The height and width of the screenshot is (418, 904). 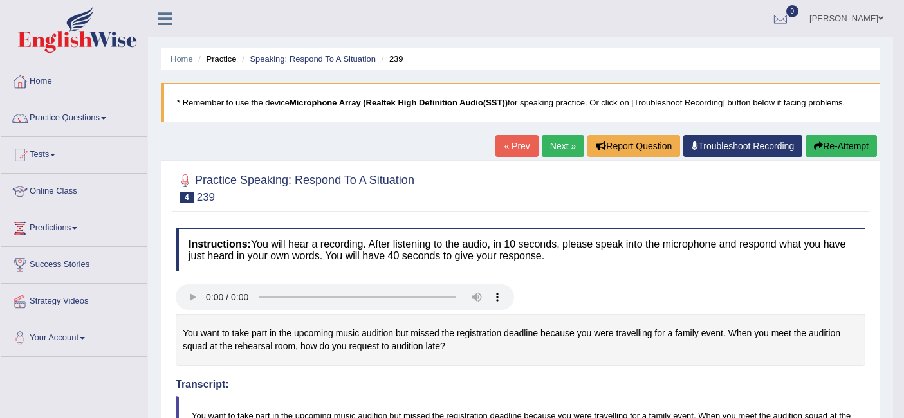 I want to click on h4: You will hear a recording. After listening to the audio, in 10 seconds, please speak into the mic..., so click(x=520, y=250).